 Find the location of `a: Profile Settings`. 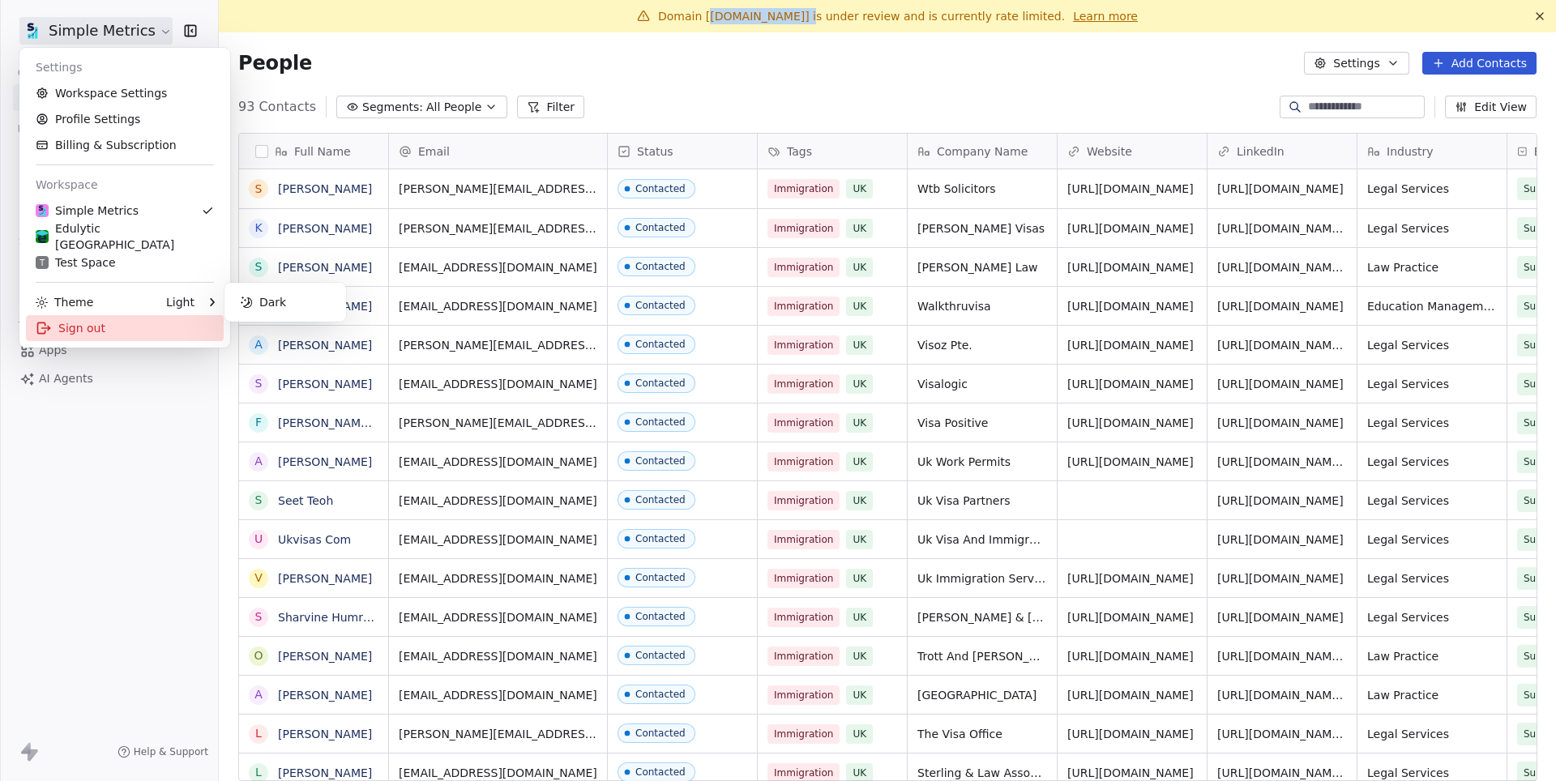

a: Profile Settings is located at coordinates (125, 119).